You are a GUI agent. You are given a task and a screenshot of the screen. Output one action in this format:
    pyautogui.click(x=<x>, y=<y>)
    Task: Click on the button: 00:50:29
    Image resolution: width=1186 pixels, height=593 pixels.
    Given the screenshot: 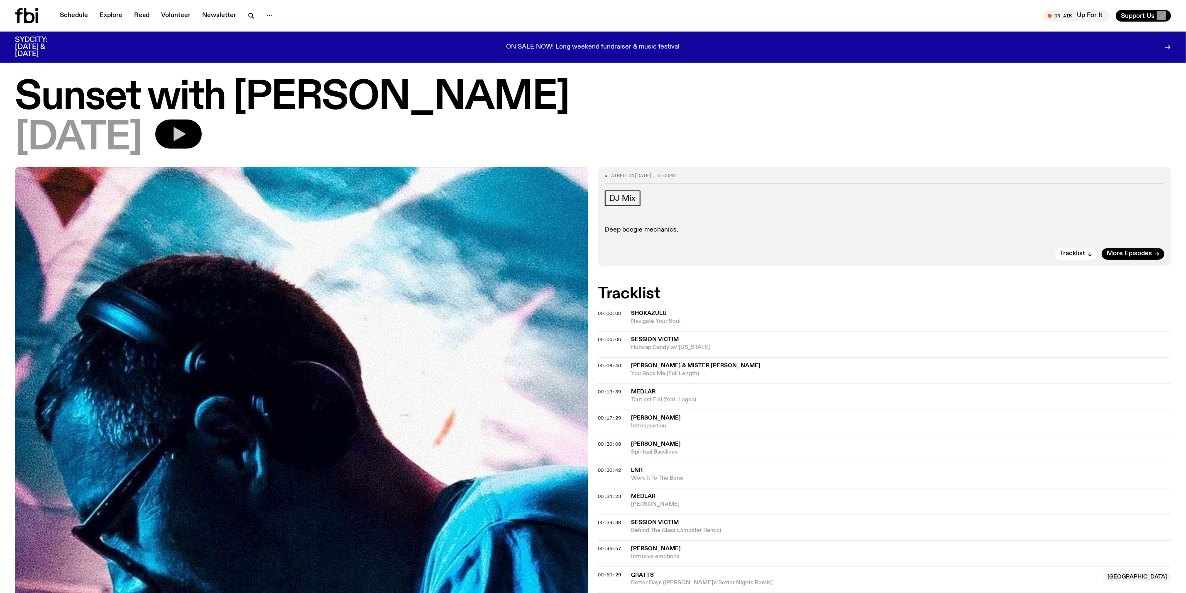 What is the action you would take?
    pyautogui.click(x=610, y=575)
    